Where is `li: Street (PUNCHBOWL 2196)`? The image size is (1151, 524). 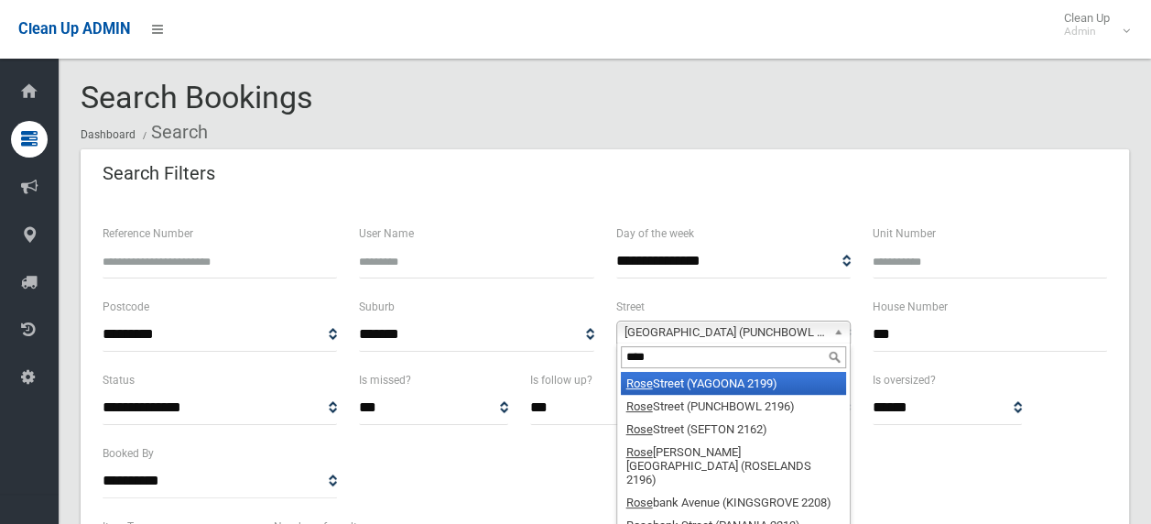
li: Street (PUNCHBOWL 2196) is located at coordinates (733, 406).